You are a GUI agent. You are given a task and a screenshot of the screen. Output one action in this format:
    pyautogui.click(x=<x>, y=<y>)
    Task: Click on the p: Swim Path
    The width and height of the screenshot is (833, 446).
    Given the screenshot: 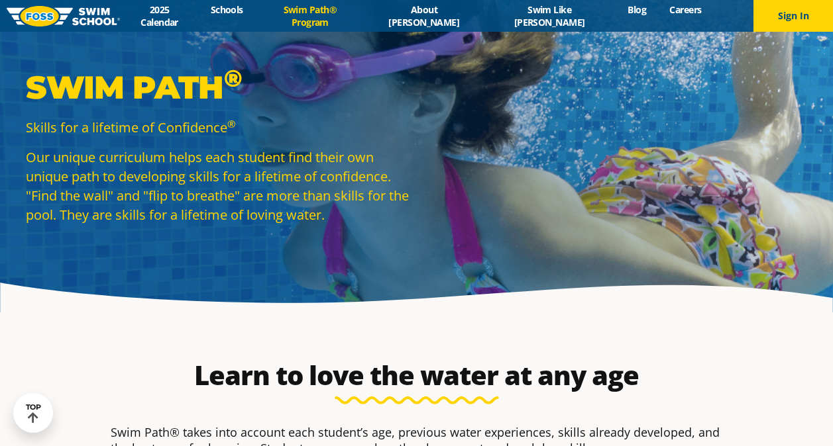 What is the action you would take?
    pyautogui.click(x=218, y=87)
    